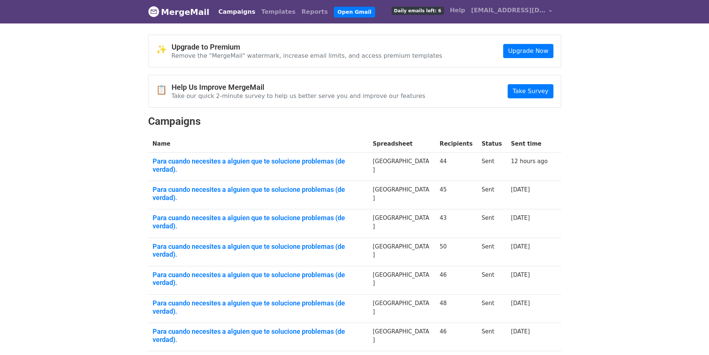 The width and height of the screenshot is (709, 355). What do you see at coordinates (279, 12) in the screenshot?
I see `a: Templates` at bounding box center [279, 12].